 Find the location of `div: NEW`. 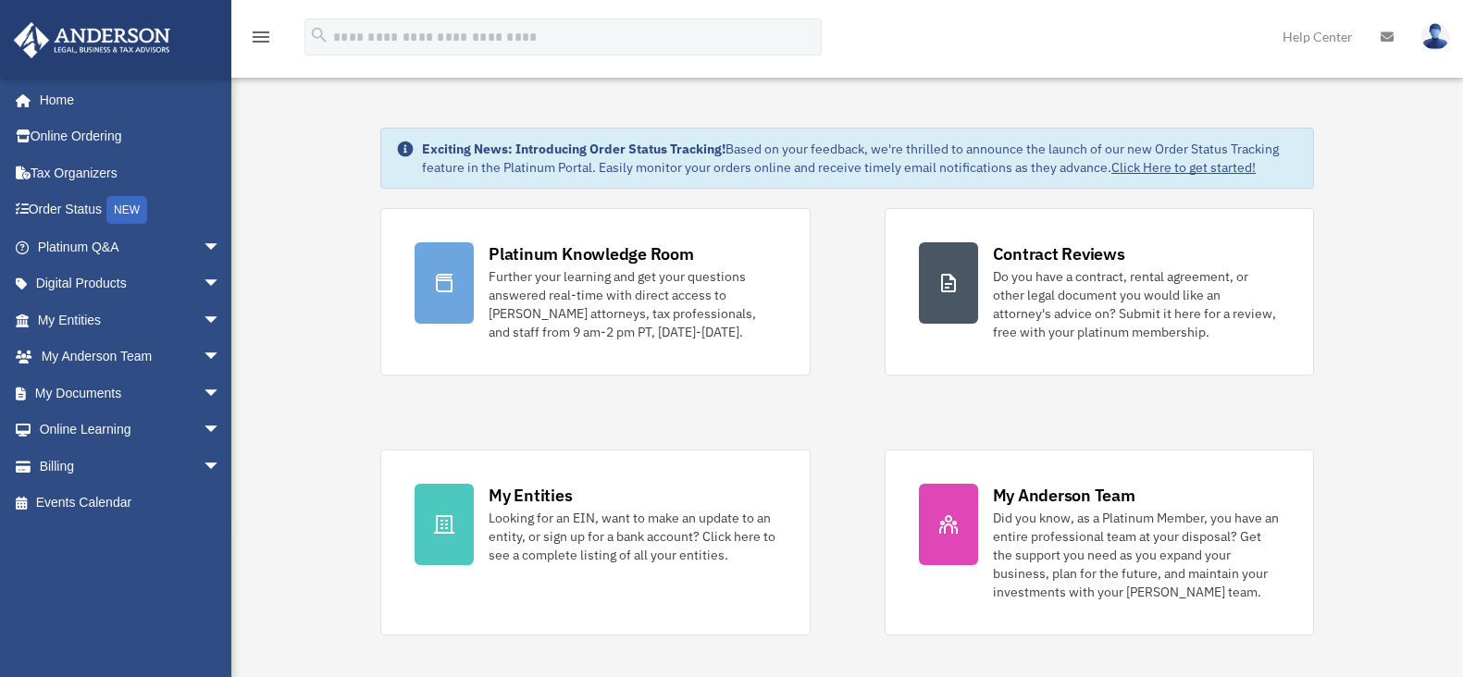

div: NEW is located at coordinates (127, 210).